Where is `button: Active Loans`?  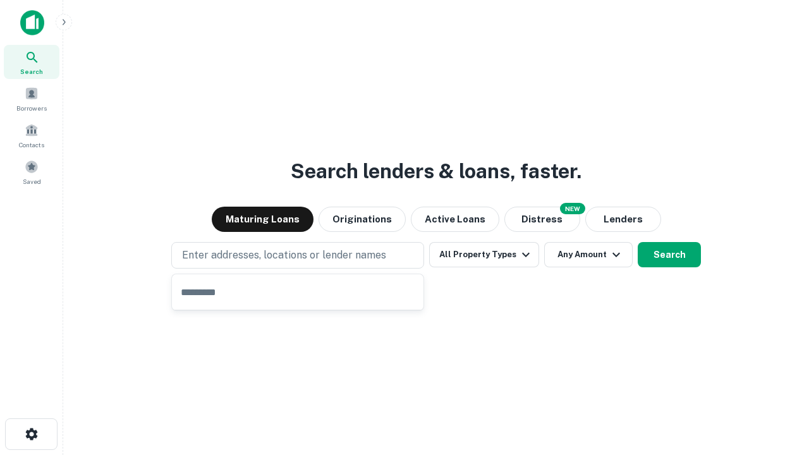
button: Active Loans is located at coordinates (455, 219).